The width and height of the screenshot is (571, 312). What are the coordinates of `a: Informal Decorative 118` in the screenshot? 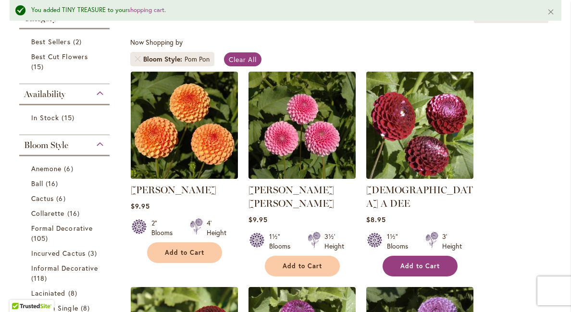 It's located at (65, 273).